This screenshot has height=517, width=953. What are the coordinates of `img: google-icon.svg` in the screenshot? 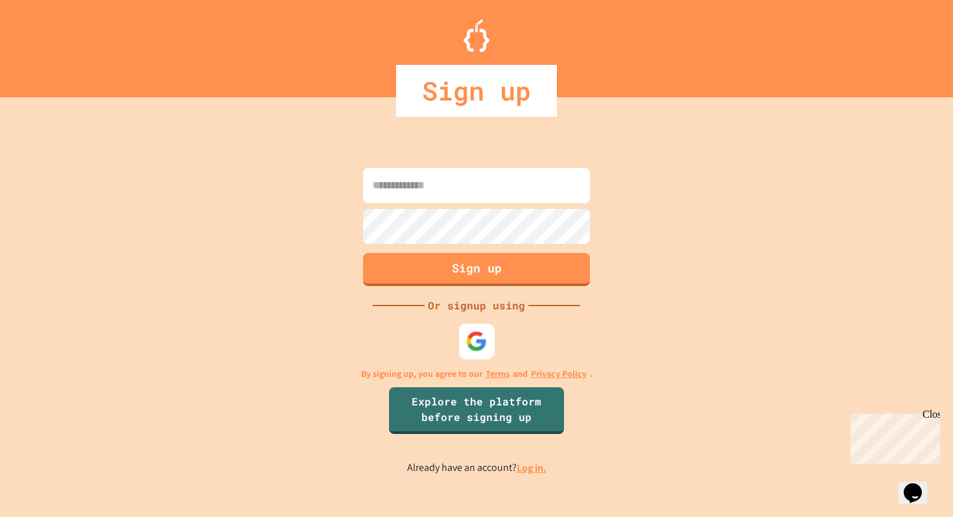 It's located at (476, 340).